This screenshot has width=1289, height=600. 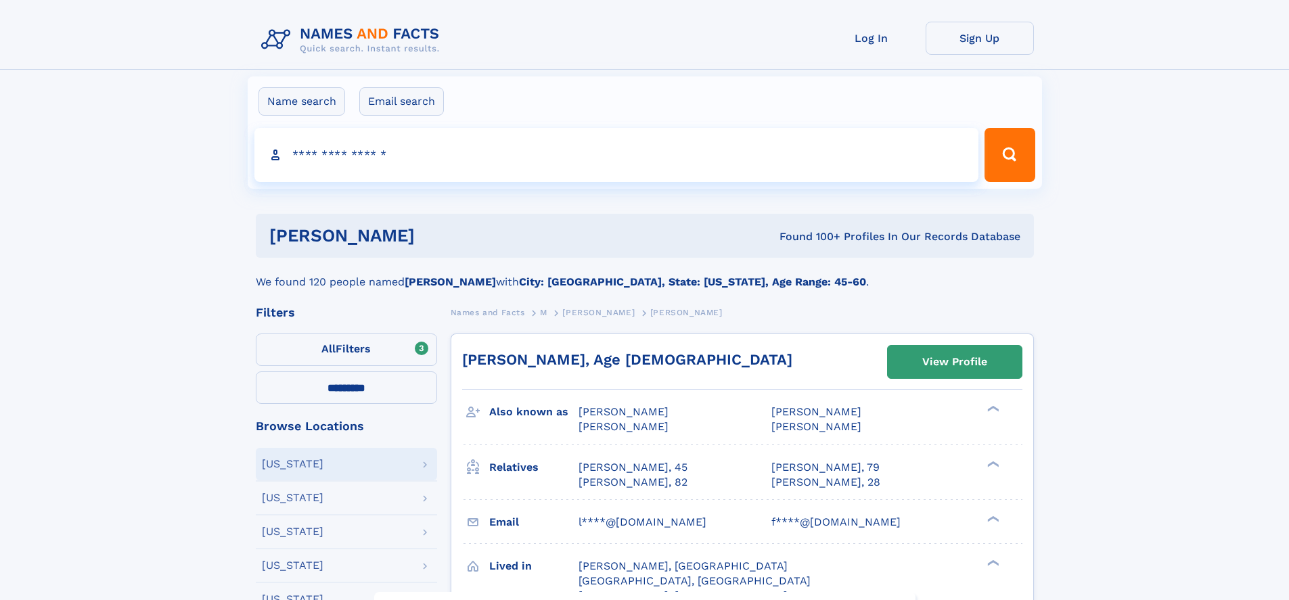 What do you see at coordinates (809, 237) in the screenshot?
I see `div: Found 100+ Profiles In Our Records Database` at bounding box center [809, 237].